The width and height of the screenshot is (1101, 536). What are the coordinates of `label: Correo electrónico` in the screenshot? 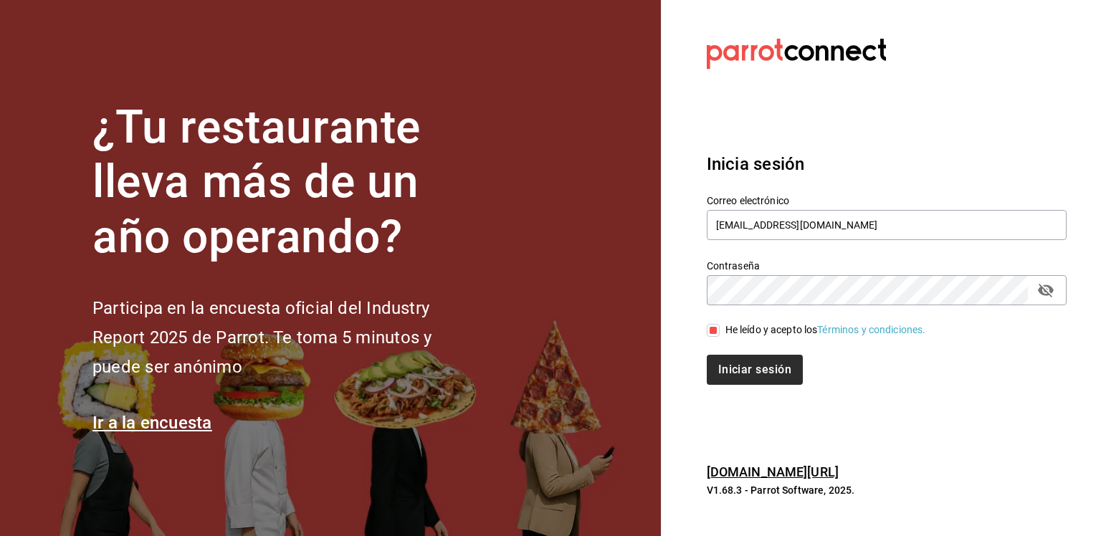 It's located at (887, 200).